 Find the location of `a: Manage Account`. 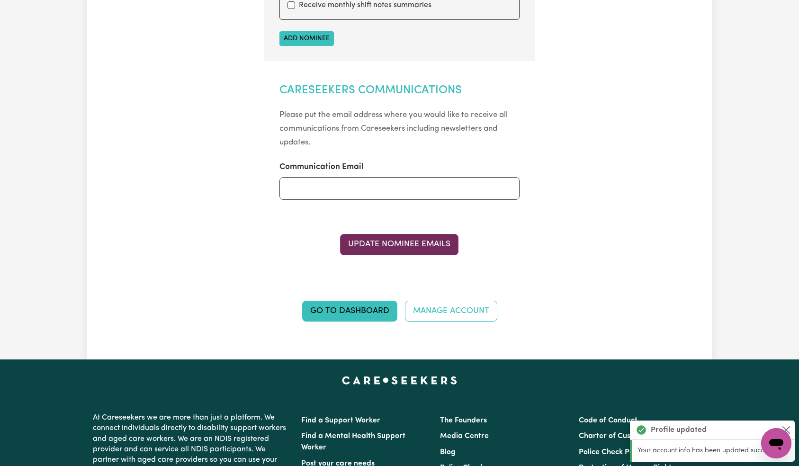

a: Manage Account is located at coordinates (451, 311).